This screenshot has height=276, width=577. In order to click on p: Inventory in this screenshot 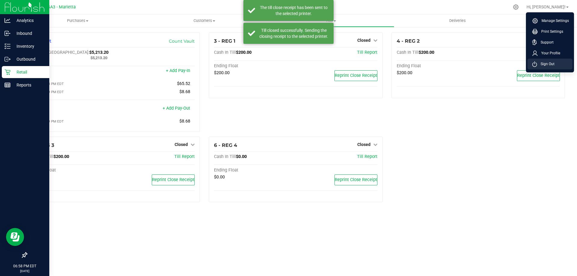, I will do `click(29, 46)`.